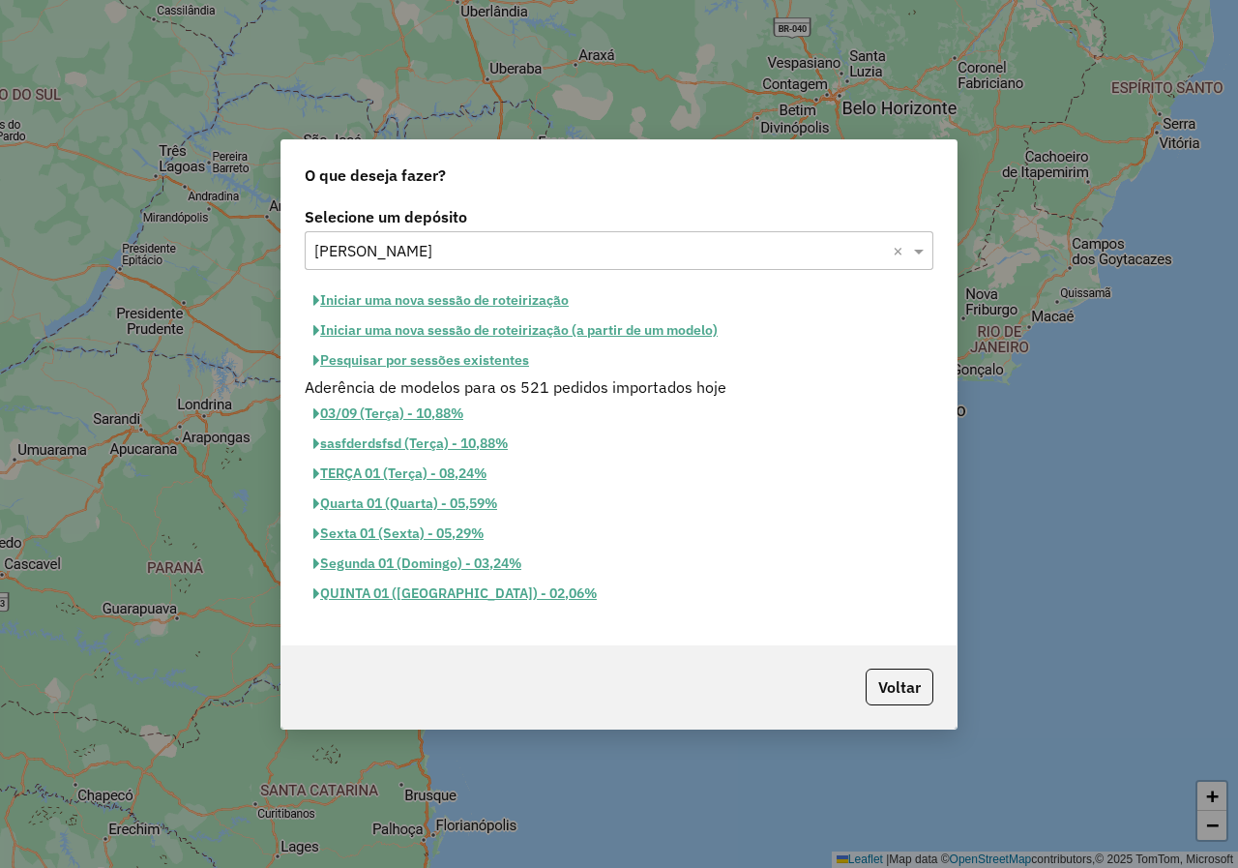  I want to click on span: Clear all, so click(901, 251).